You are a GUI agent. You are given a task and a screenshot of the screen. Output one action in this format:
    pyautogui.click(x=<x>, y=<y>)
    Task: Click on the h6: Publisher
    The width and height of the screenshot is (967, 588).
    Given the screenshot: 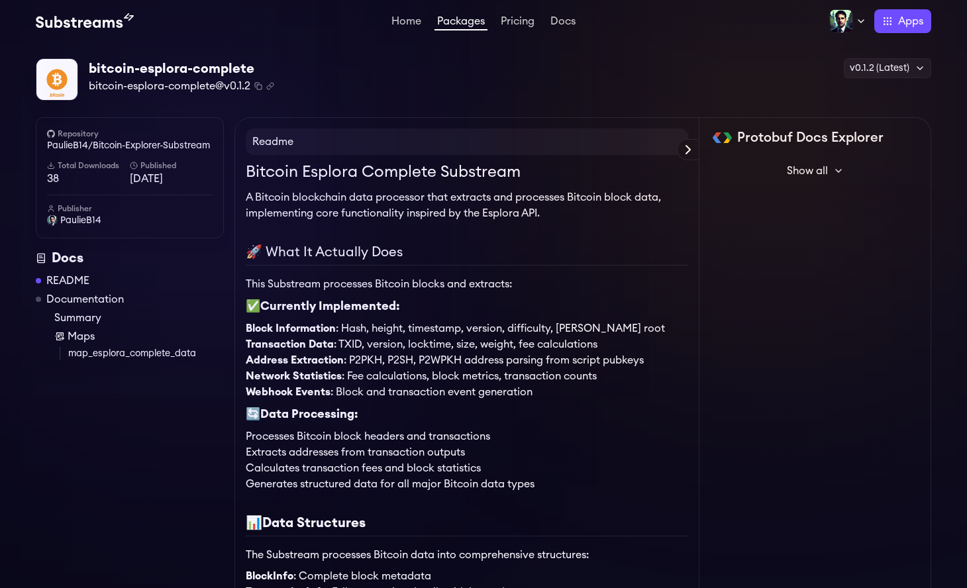 What is the action you would take?
    pyautogui.click(x=130, y=209)
    